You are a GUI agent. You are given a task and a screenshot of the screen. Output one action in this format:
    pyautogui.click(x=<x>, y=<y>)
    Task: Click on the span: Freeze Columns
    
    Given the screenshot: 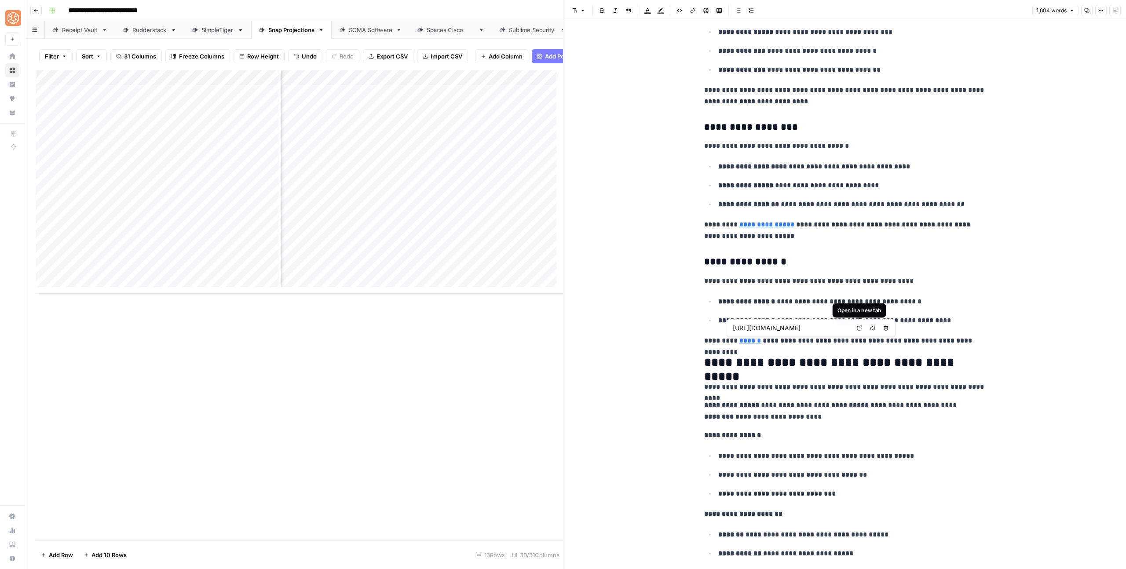 What is the action you would take?
    pyautogui.click(x=201, y=56)
    